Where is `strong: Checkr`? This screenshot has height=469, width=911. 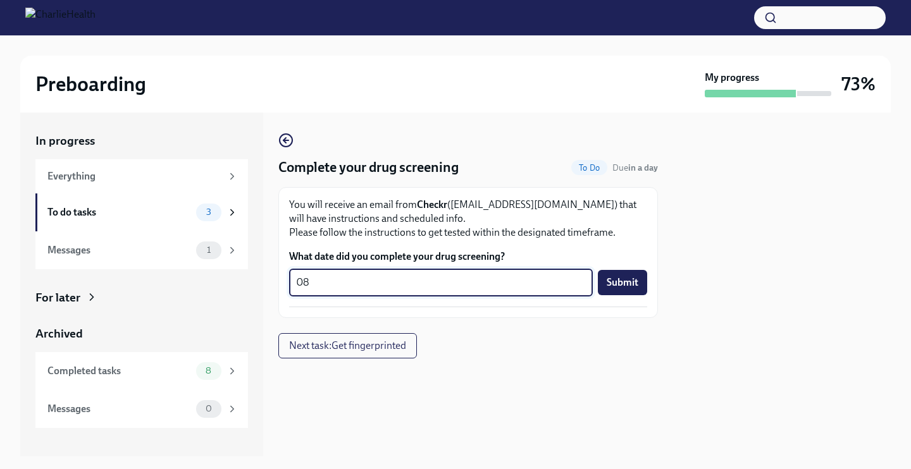
strong: Checkr is located at coordinates (432, 204).